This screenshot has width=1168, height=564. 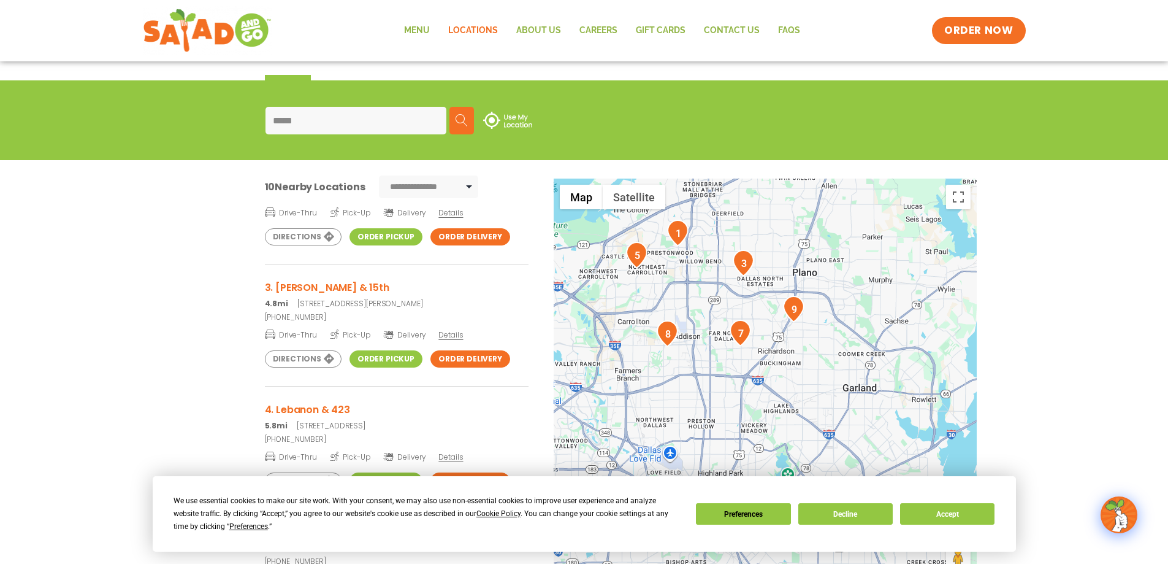 What do you see at coordinates (508, 120) in the screenshot?
I see `img: use-location.svg` at bounding box center [508, 120].